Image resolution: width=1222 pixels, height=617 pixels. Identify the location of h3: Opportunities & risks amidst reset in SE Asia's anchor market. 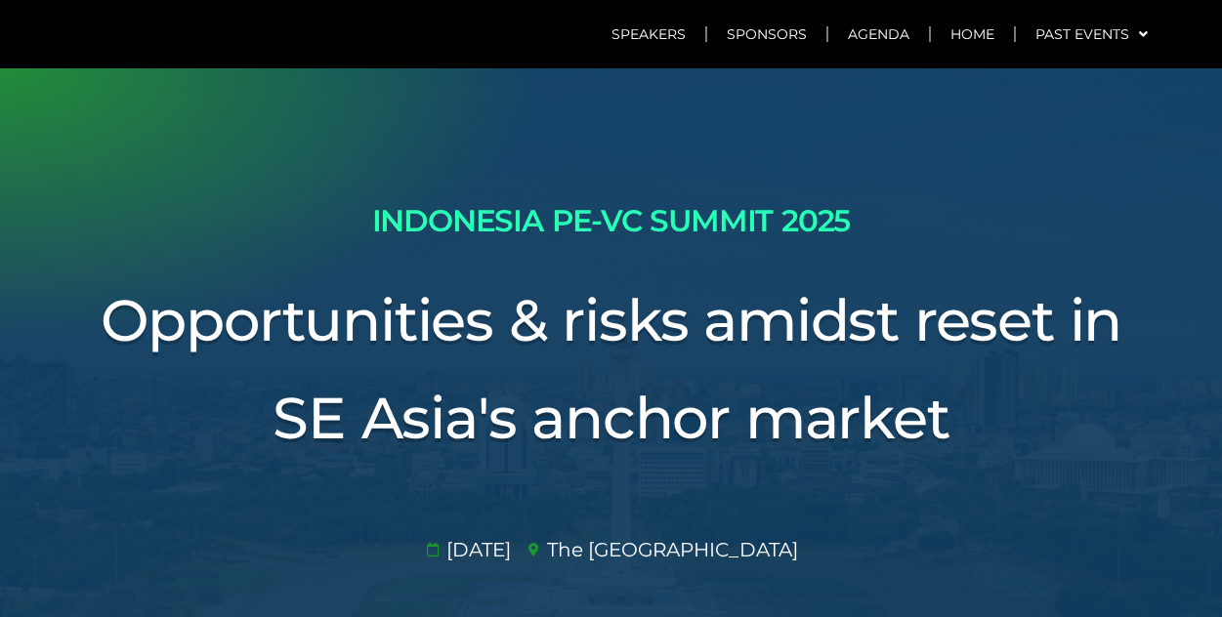
(611, 369).